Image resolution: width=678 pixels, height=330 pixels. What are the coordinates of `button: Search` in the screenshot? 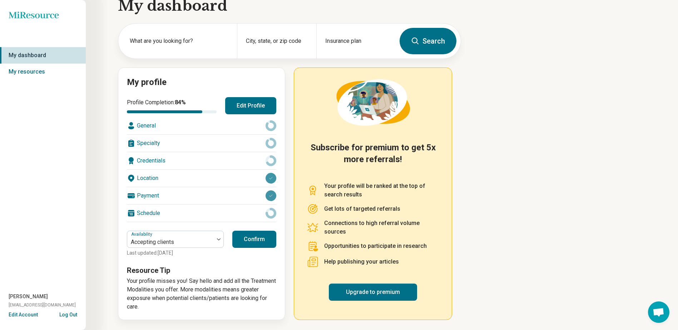 It's located at (428, 41).